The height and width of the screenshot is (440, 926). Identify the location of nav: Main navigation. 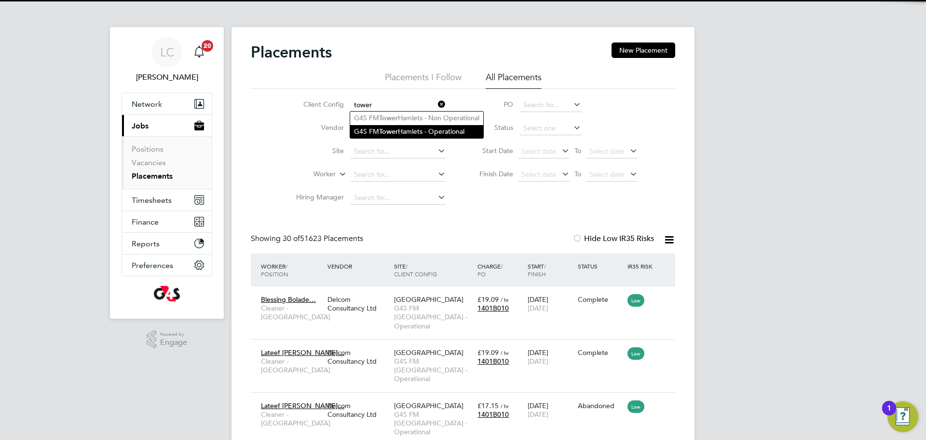
(167, 173).